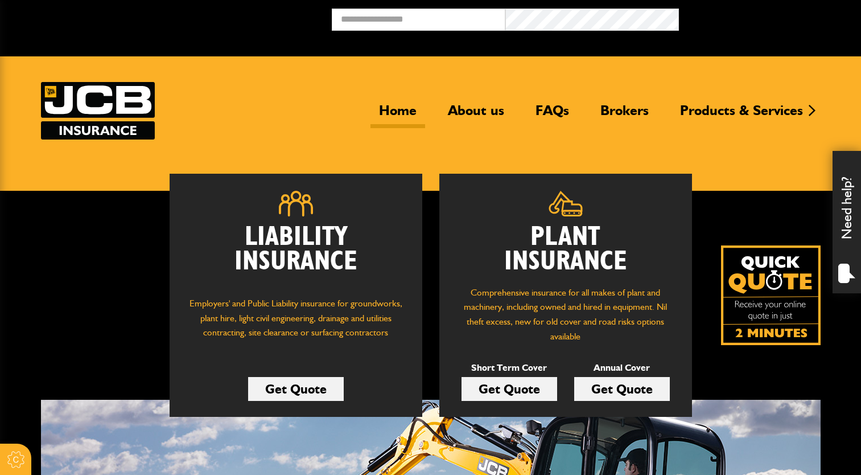 Image resolution: width=861 pixels, height=475 pixels. What do you see at coordinates (566, 314) in the screenshot?
I see `p: Comprehensive insurance for all makes of plant and machinery, including owned and hired in equipm...` at bounding box center [566, 314].